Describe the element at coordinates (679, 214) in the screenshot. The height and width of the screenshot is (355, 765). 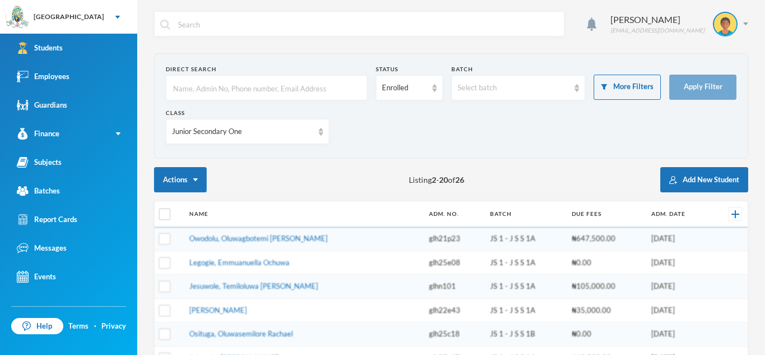
I see `th: Adm. Date` at that location.